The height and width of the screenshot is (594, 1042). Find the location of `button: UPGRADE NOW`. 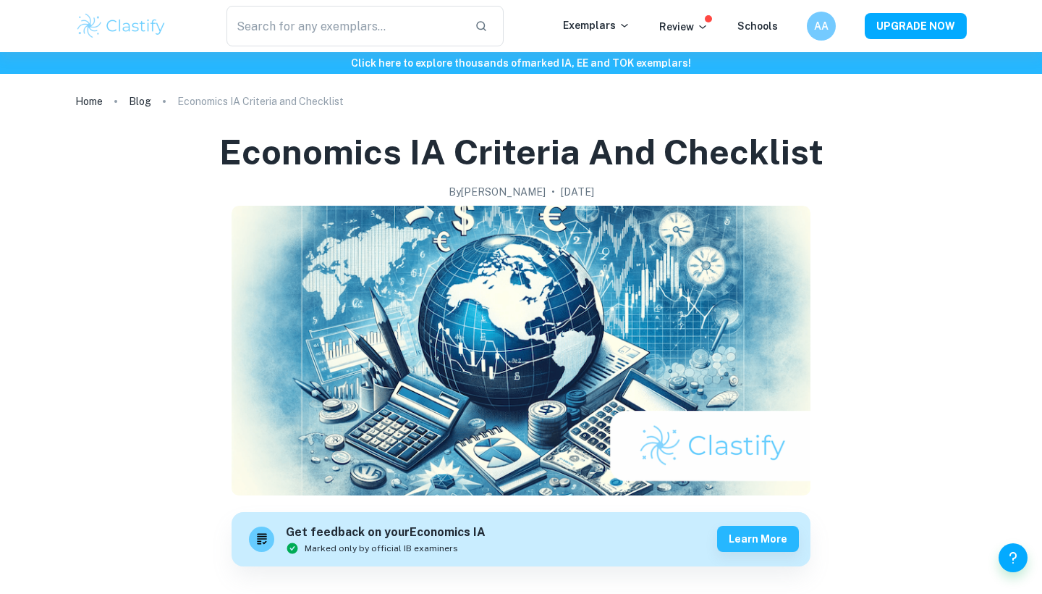

button: UPGRADE NOW is located at coordinates (916, 26).